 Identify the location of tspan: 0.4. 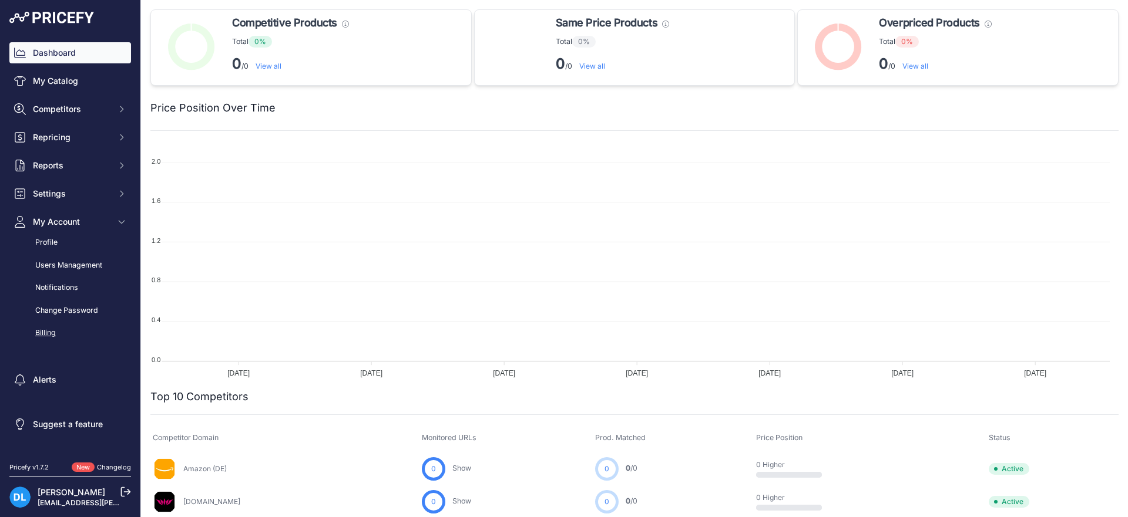
(156, 320).